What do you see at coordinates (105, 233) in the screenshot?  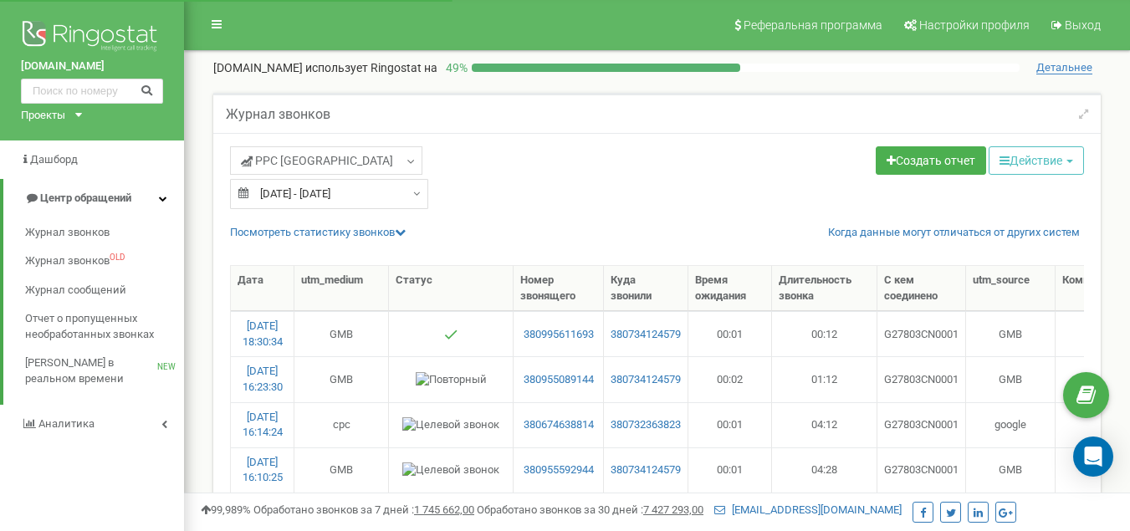 I see `a: Журнал звонков` at bounding box center [105, 233].